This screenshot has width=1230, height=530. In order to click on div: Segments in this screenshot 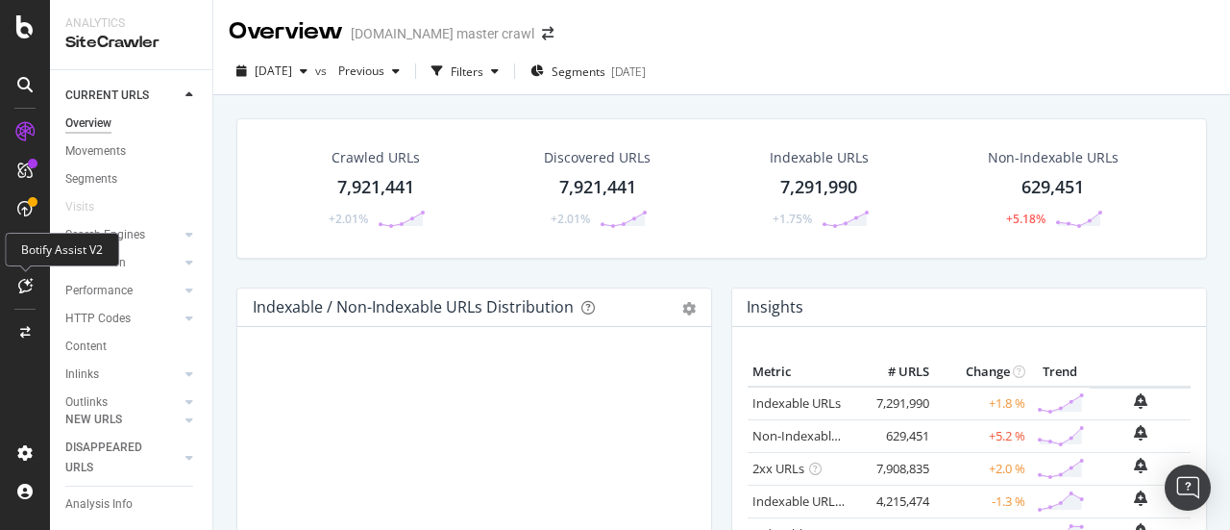, I will do `click(91, 179)`.